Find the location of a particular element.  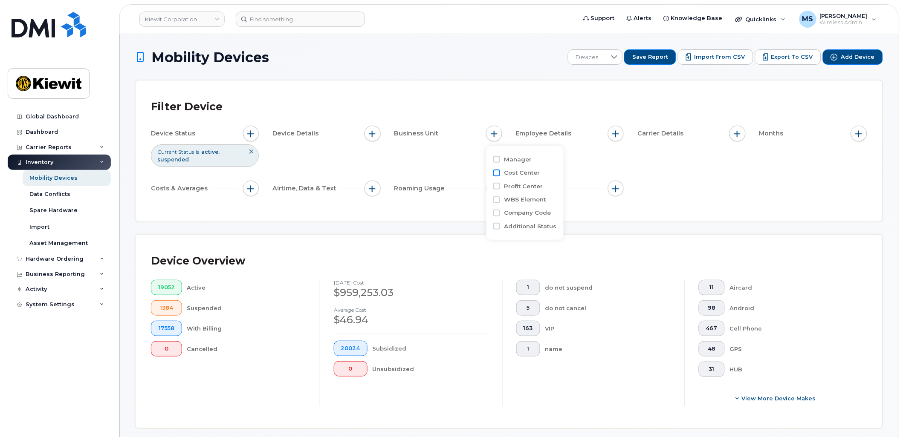

span: 11 is located at coordinates (711, 288).